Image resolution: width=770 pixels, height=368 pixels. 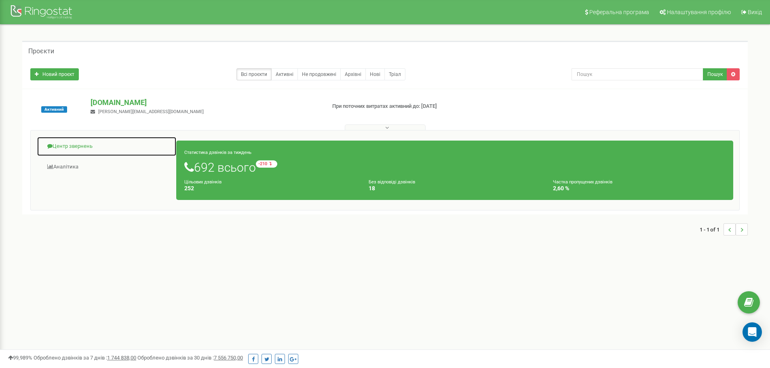 What do you see at coordinates (54, 110) in the screenshot?
I see `span: Активний` at bounding box center [54, 110].